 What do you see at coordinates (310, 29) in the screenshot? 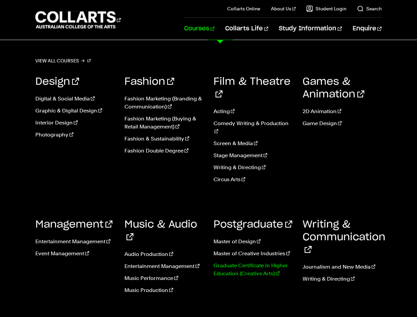
I see `a: Study Information` at bounding box center [310, 29].